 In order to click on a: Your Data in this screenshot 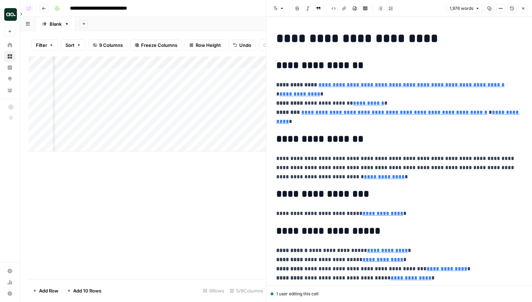, I will do `click(10, 90)`.